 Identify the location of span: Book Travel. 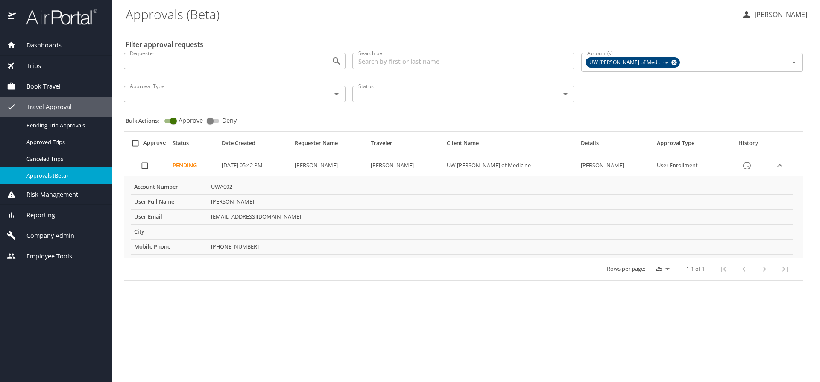
(38, 86).